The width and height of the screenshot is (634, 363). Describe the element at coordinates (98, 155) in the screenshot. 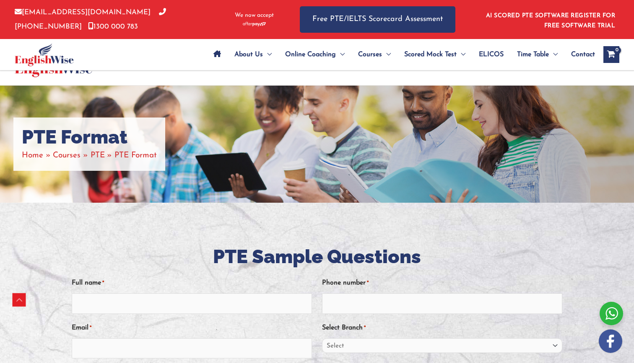

I see `span: PTE` at that location.